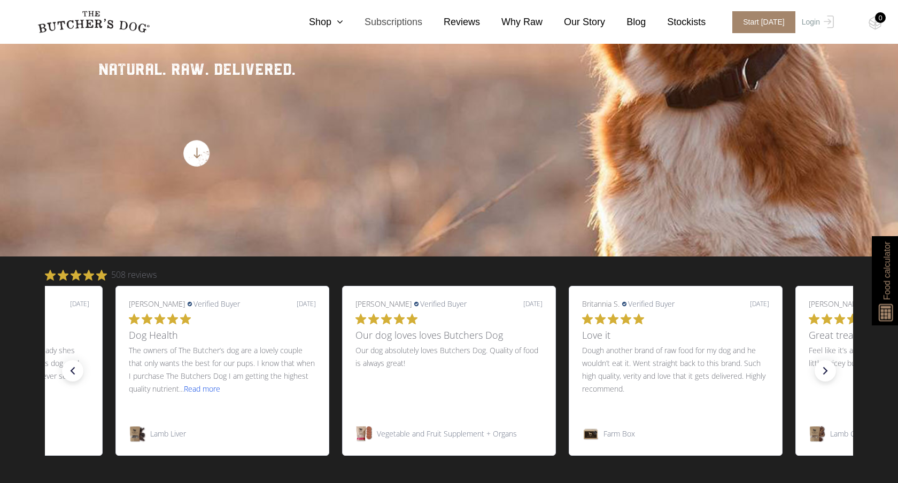  Describe the element at coordinates (880, 18) in the screenshot. I see `div: 0` at that location.